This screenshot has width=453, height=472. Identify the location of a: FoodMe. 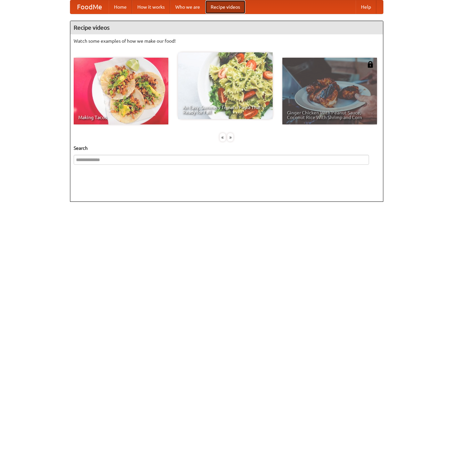
(89, 7).